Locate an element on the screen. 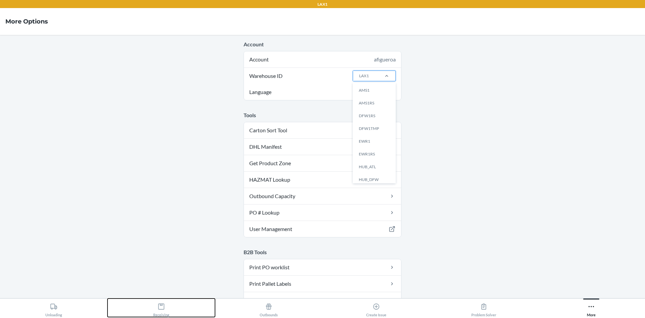  div: Outbounds is located at coordinates (269, 308).